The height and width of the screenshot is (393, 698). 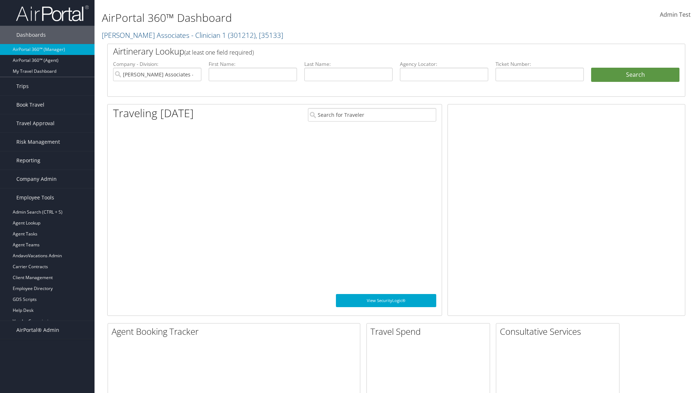 I want to click on span: Reporting, so click(x=28, y=160).